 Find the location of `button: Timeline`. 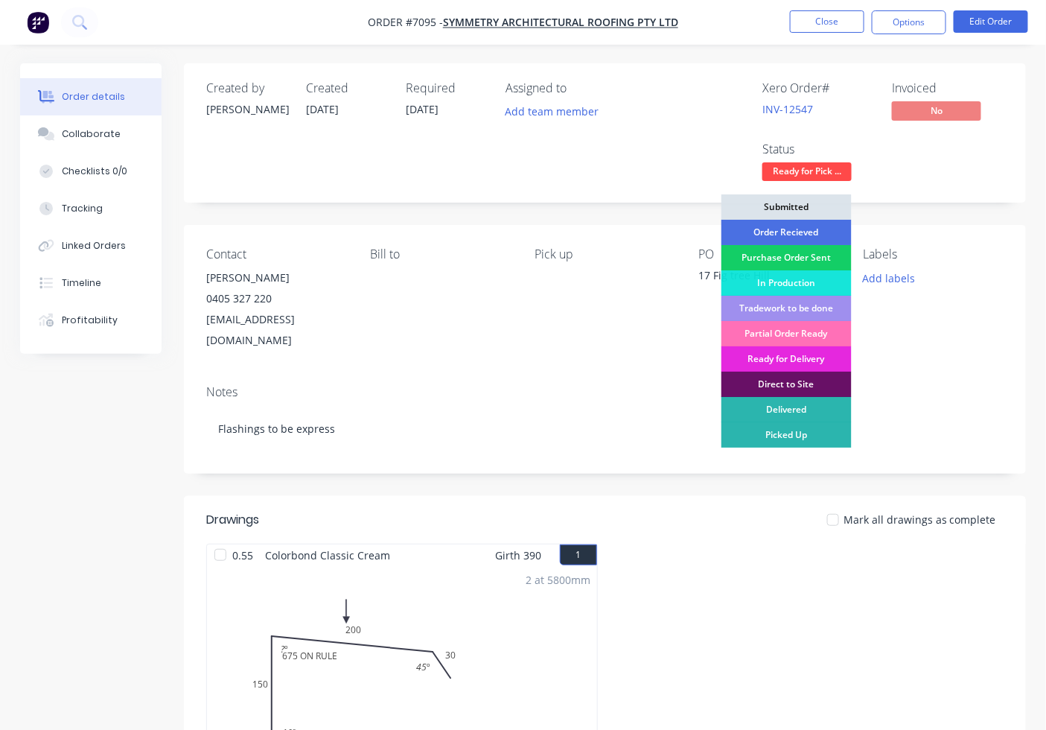

button: Timeline is located at coordinates (91, 283).